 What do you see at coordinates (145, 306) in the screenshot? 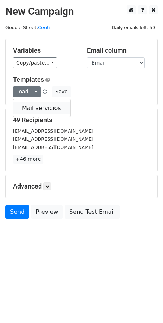
I see `div: Widget de chat` at bounding box center [145, 306].